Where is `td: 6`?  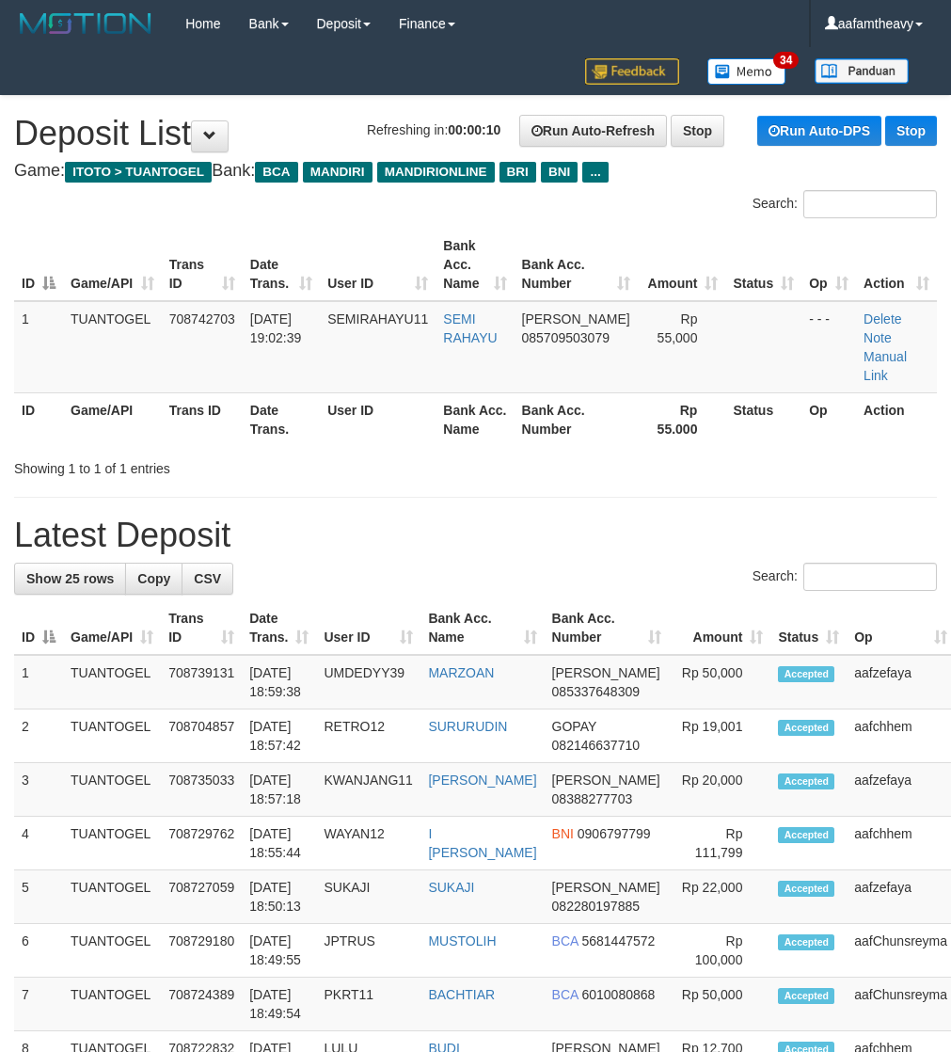 td: 6 is located at coordinates (39, 950).